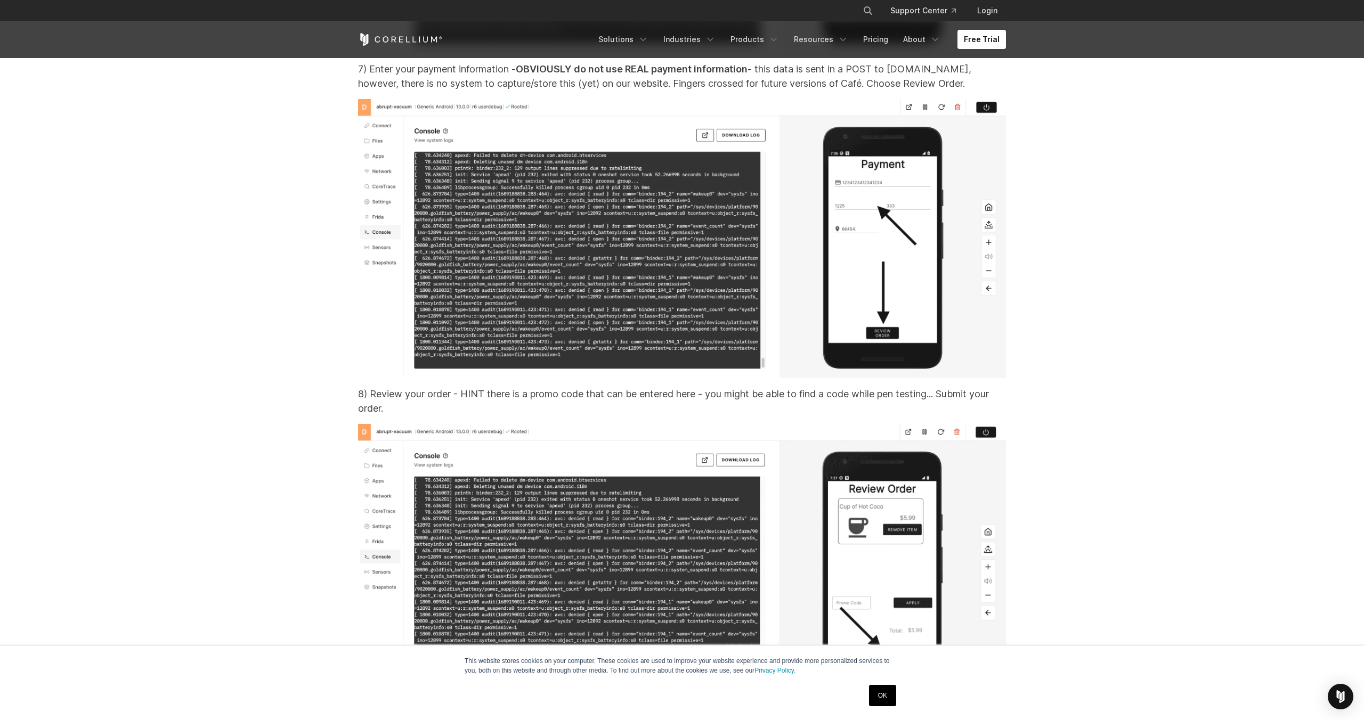  Describe the element at coordinates (754, 39) in the screenshot. I see `a: Products` at that location.